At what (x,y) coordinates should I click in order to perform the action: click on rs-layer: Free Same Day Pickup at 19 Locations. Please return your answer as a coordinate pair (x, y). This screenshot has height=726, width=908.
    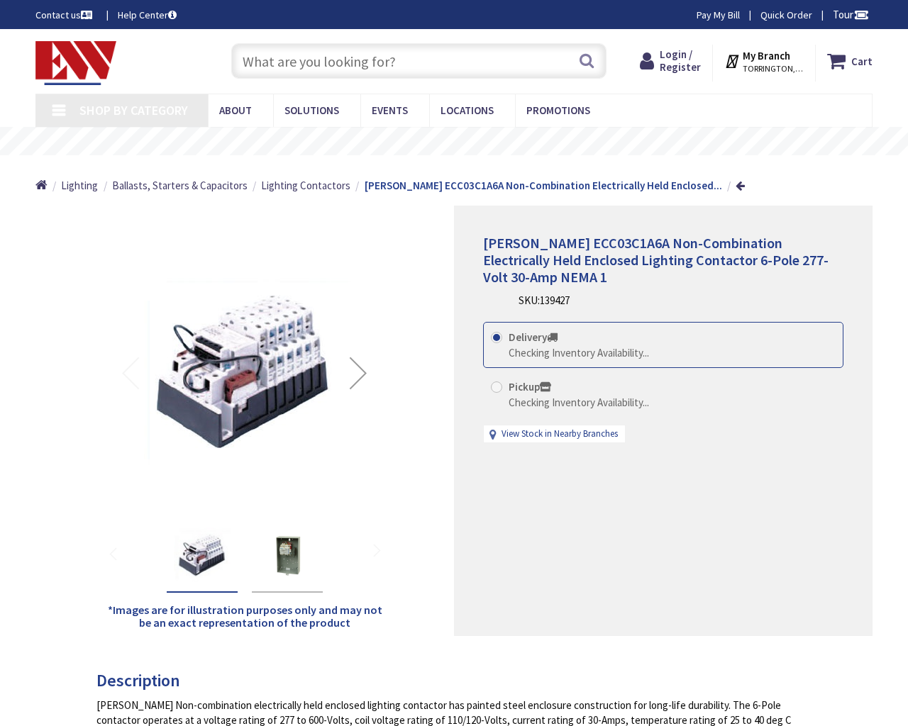
    Looking at the image, I should click on (467, 142).